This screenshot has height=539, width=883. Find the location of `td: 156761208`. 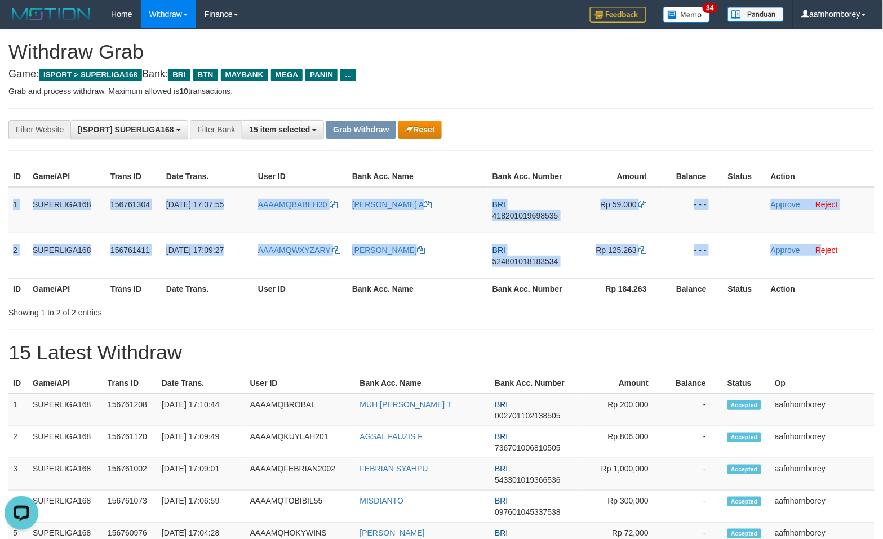

td: 156761208 is located at coordinates (130, 410).